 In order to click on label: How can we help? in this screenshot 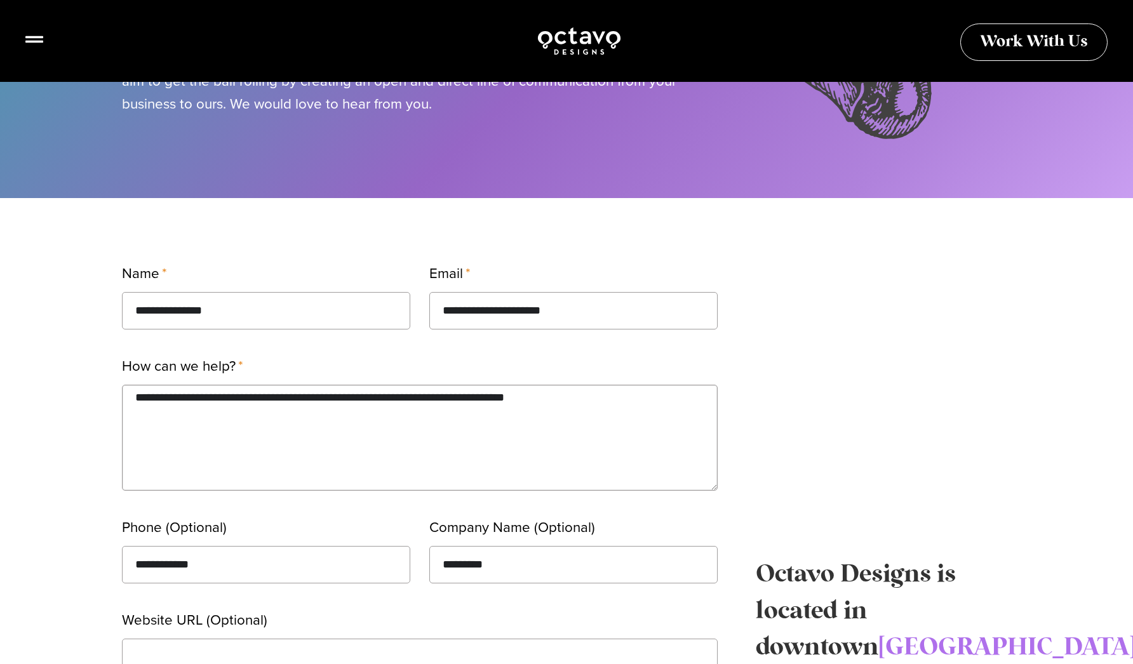, I will do `click(182, 370)`.